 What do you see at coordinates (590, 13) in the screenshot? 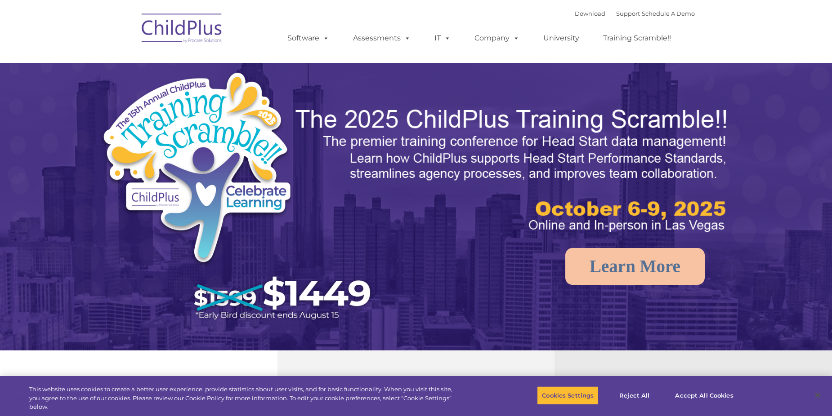
I see `a: Download` at bounding box center [590, 13].